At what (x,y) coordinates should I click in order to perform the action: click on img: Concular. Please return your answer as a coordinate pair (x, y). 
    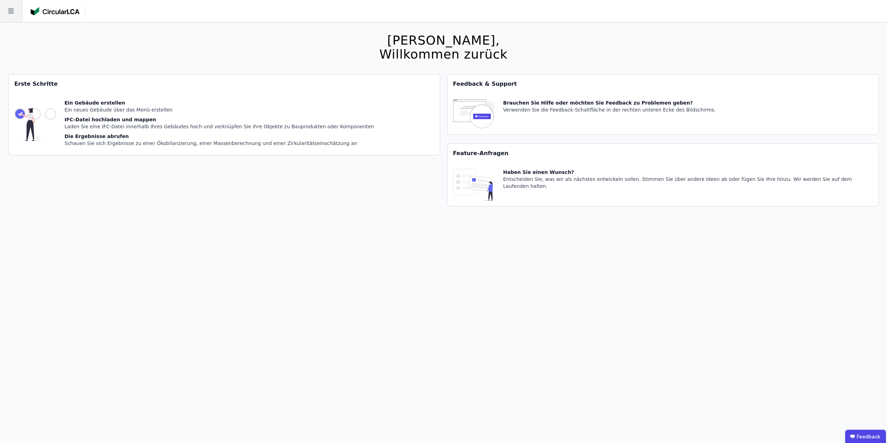
    Looking at the image, I should click on (55, 11).